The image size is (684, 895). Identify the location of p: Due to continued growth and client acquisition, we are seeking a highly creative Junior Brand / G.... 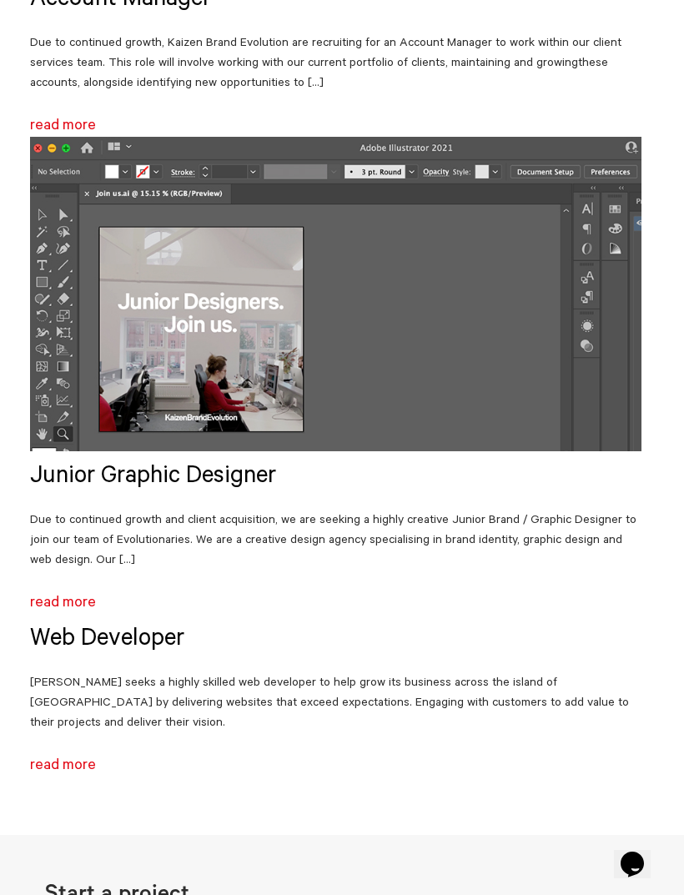
(336, 539).